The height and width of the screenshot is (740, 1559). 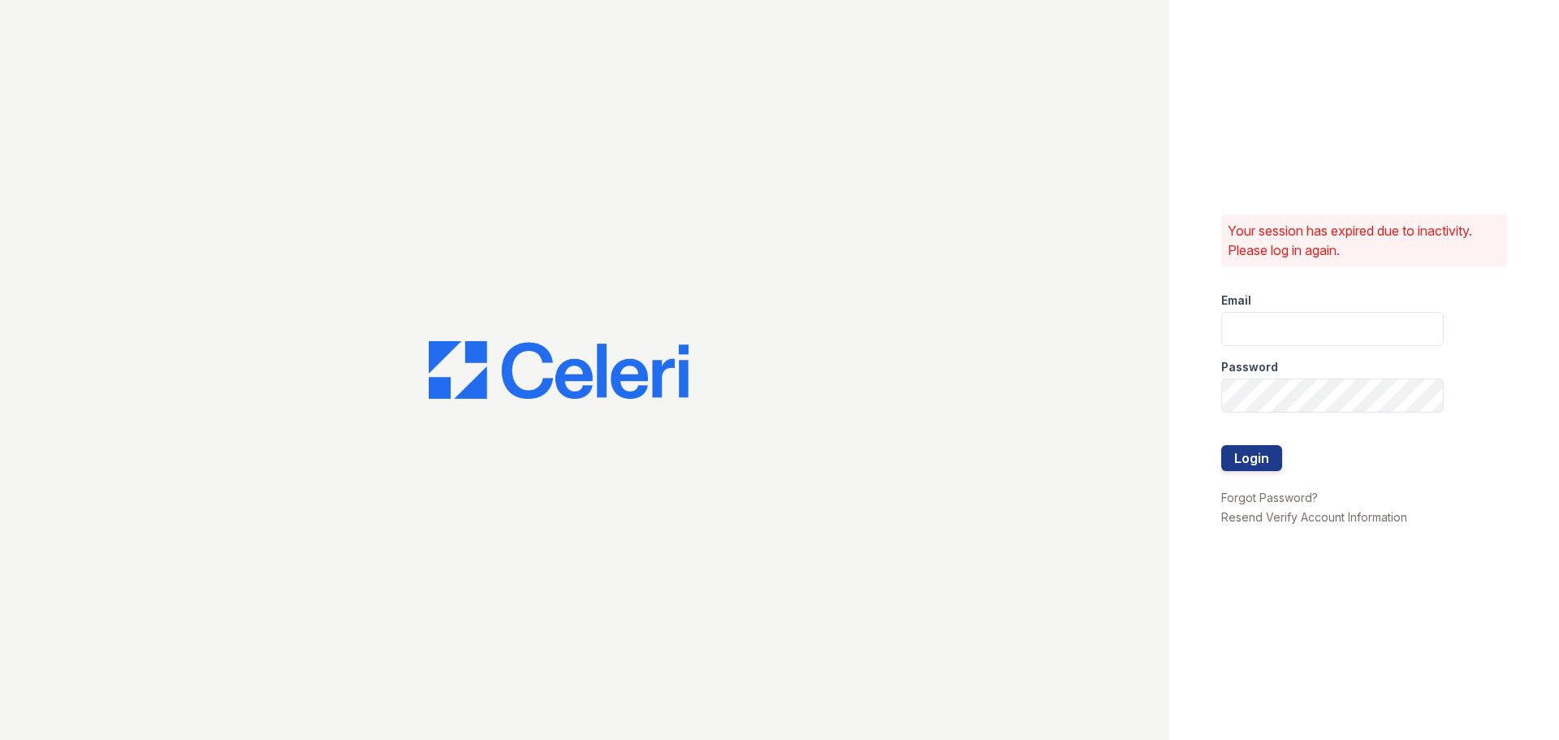 I want to click on label: Email, so click(x=1236, y=300).